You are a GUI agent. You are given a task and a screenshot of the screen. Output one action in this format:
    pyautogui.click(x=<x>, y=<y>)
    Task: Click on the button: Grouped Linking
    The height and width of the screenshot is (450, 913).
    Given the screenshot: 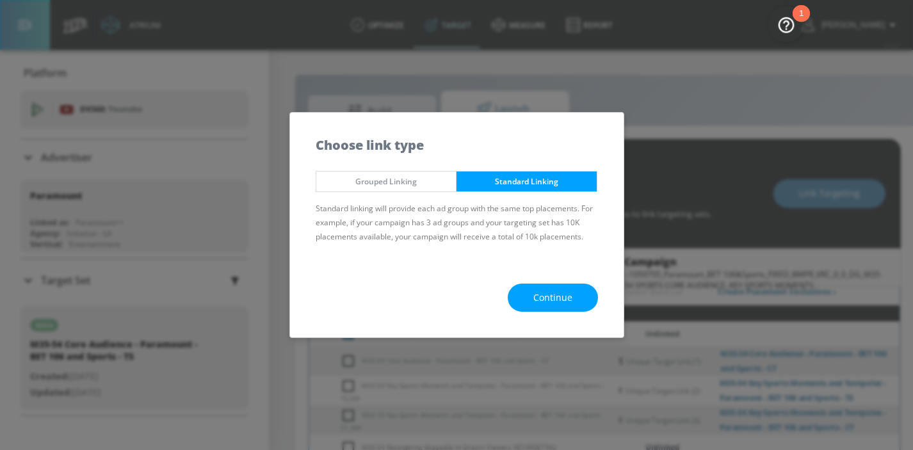 What is the action you would take?
    pyautogui.click(x=386, y=181)
    